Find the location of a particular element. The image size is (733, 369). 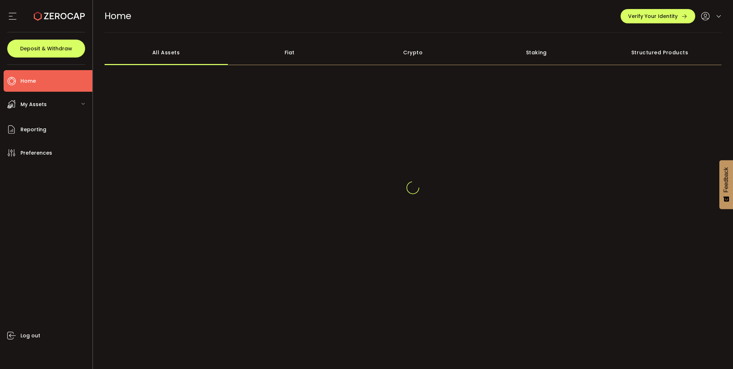

div: Fiat is located at coordinates (290, 52).